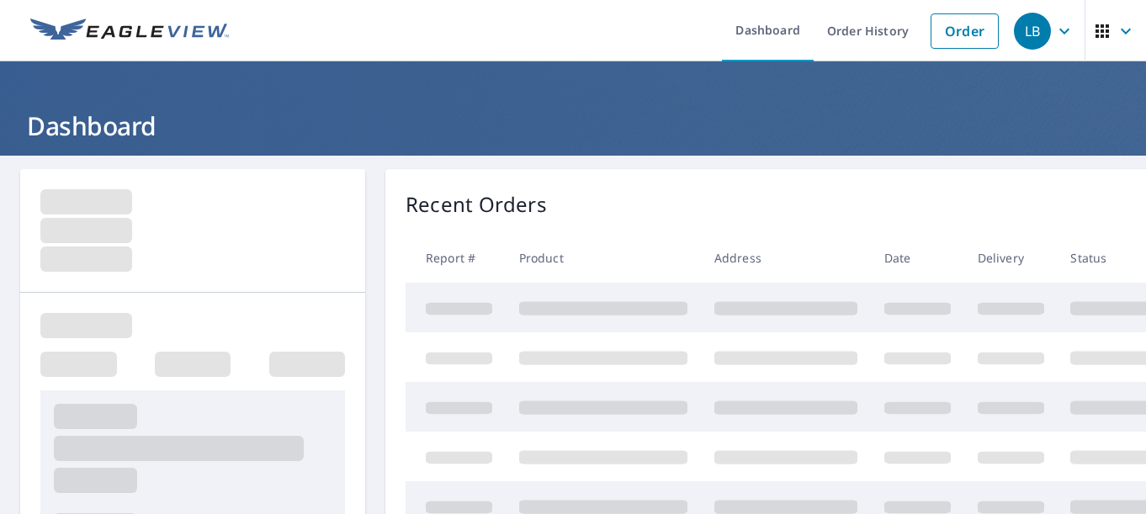 This screenshot has width=1146, height=514. I want to click on a: Order, so click(965, 31).